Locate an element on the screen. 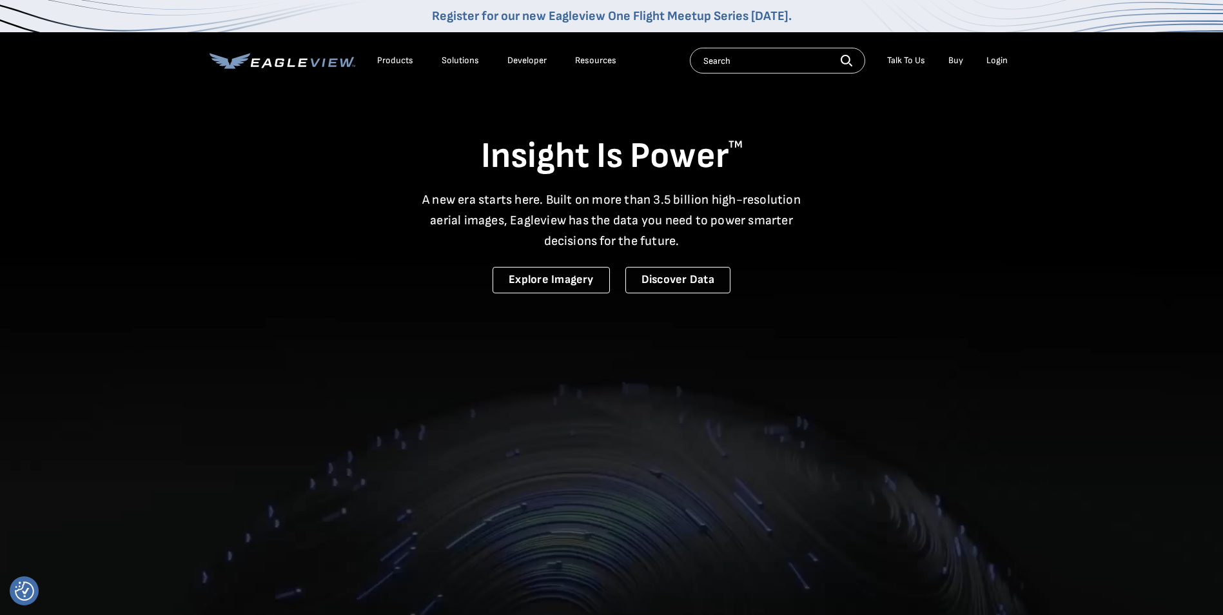  img: Revisit consent button is located at coordinates (25, 591).